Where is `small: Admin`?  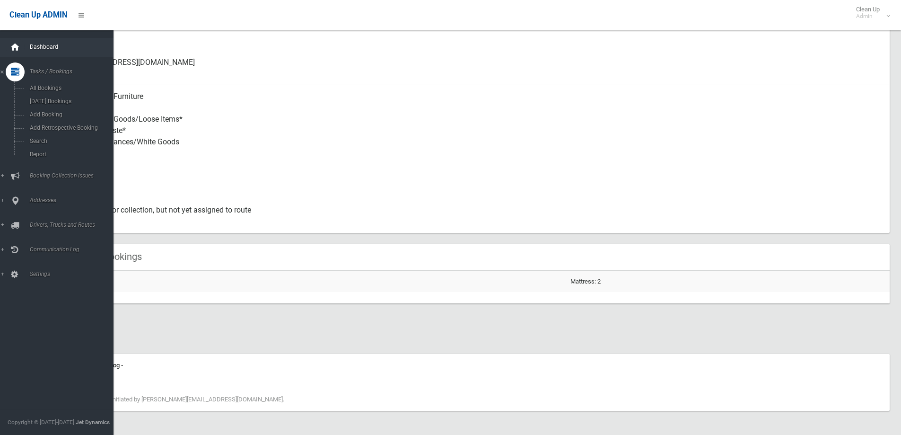 small: Admin is located at coordinates (868, 16).